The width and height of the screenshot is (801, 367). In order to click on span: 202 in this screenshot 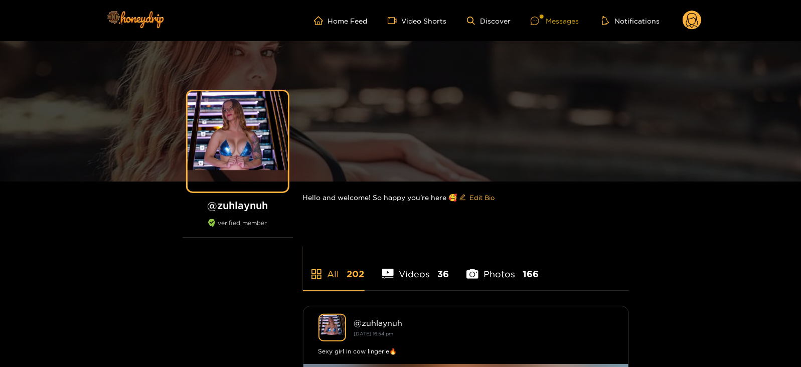, I will do `click(355, 274)`.